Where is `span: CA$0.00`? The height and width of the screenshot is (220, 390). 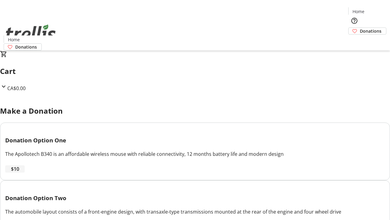
span: CA$0.00 is located at coordinates (16, 88).